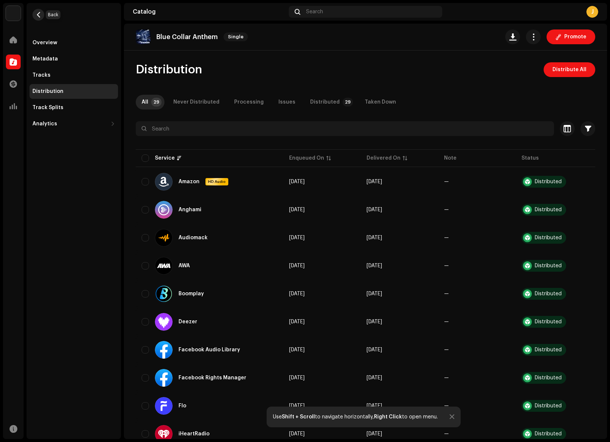 The image size is (610, 442). Describe the element at coordinates (191, 294) in the screenshot. I see `div: Boomplay` at that location.